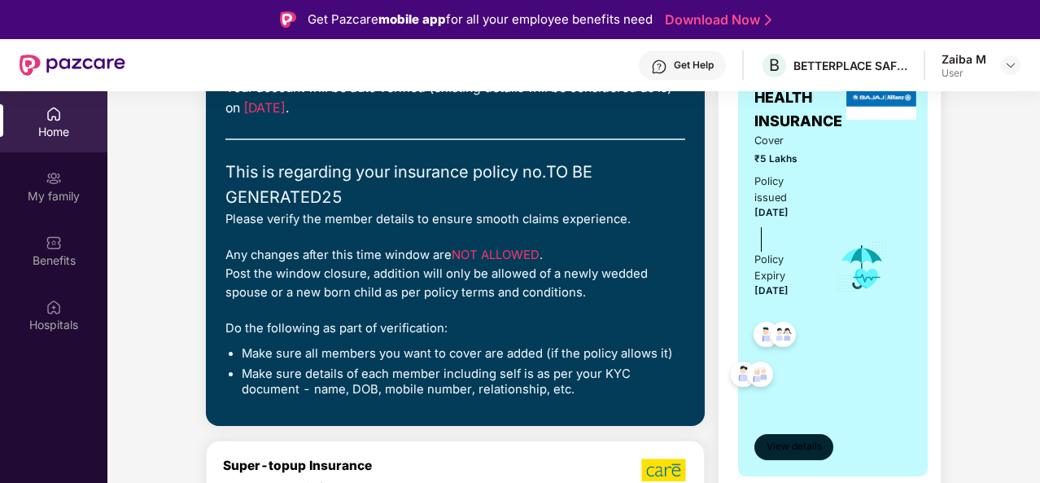  Describe the element at coordinates (455, 185) in the screenshot. I see `div: This is regarding your insurance policy no. TO BE GENERATED25` at that location.